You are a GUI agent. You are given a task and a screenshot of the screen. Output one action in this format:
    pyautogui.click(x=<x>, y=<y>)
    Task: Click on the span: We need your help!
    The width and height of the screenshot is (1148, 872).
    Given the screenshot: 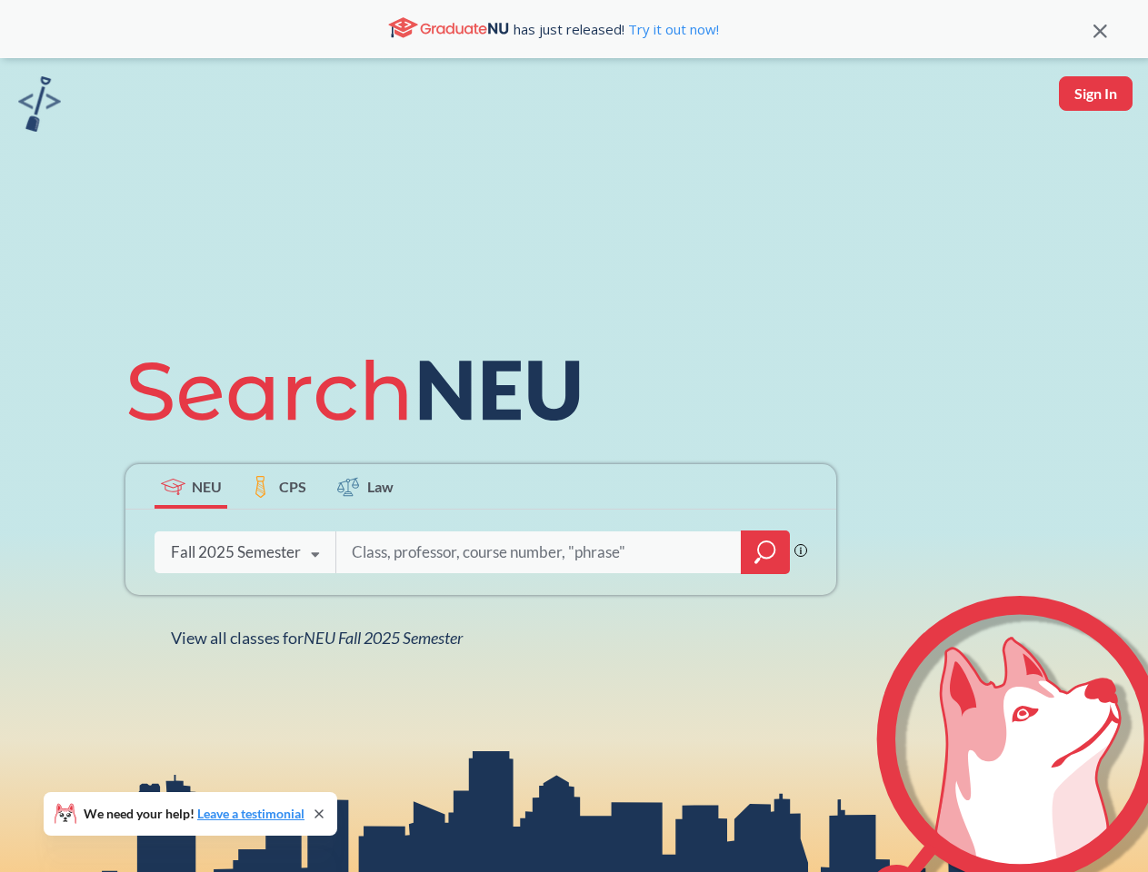 What is the action you would take?
    pyautogui.click(x=194, y=814)
    